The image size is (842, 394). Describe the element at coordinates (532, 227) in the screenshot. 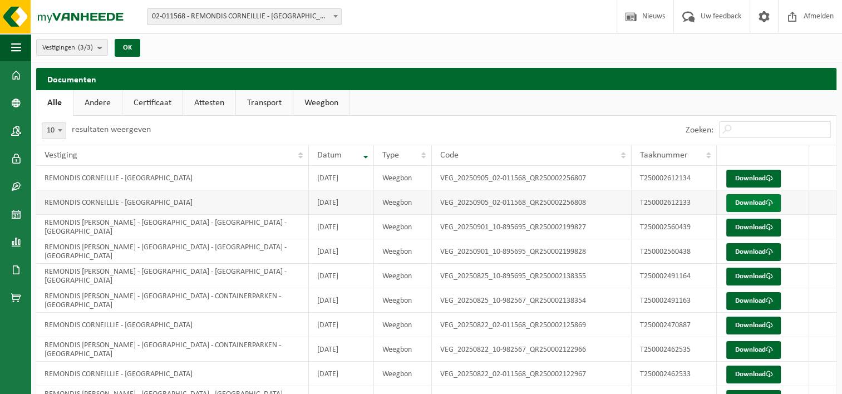

I see `td: VEG_20250901_10-895695_QR250002199827` at that location.